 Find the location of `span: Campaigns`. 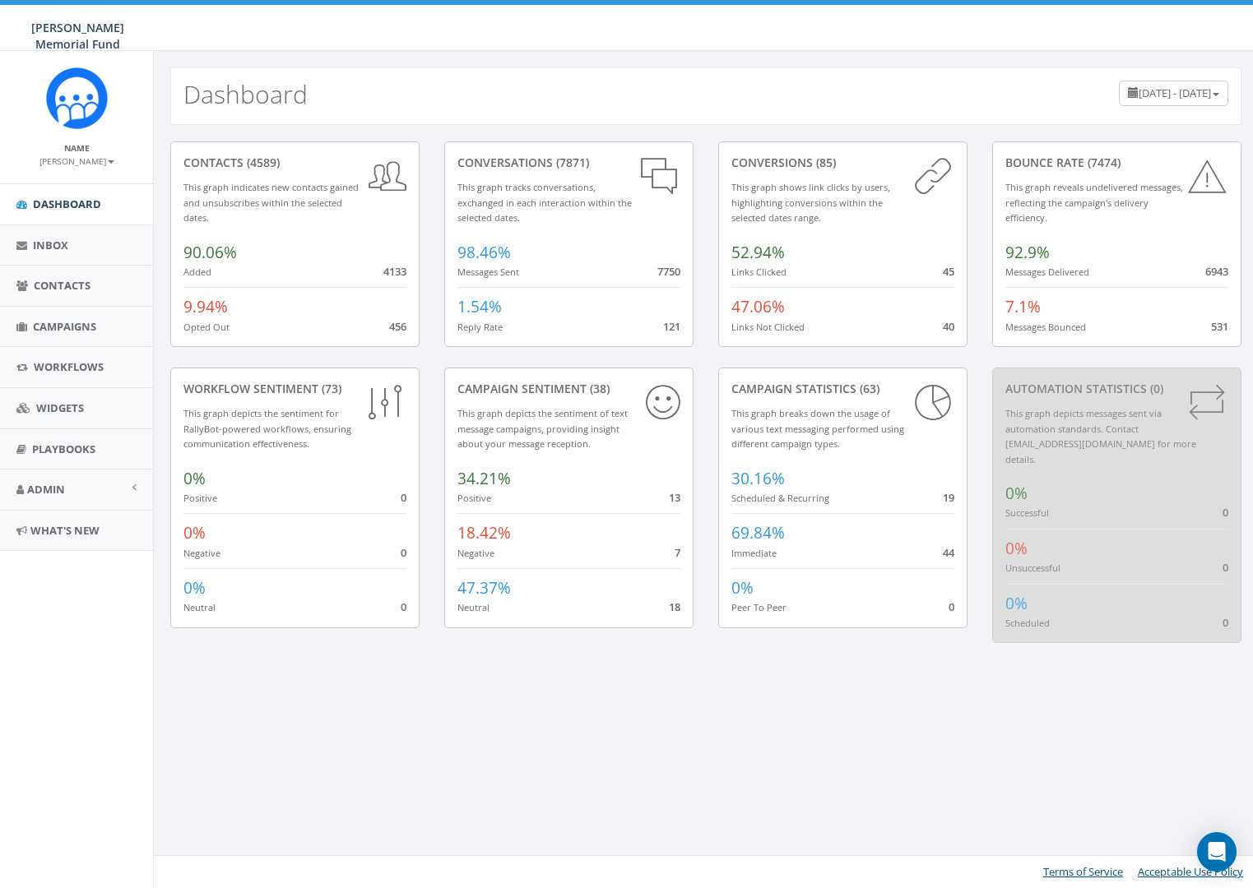

span: Campaigns is located at coordinates (64, 327).